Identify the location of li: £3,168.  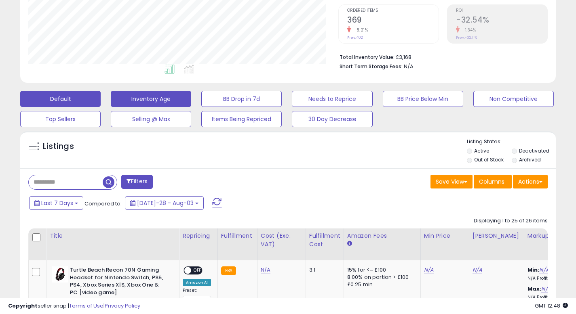
(440, 57).